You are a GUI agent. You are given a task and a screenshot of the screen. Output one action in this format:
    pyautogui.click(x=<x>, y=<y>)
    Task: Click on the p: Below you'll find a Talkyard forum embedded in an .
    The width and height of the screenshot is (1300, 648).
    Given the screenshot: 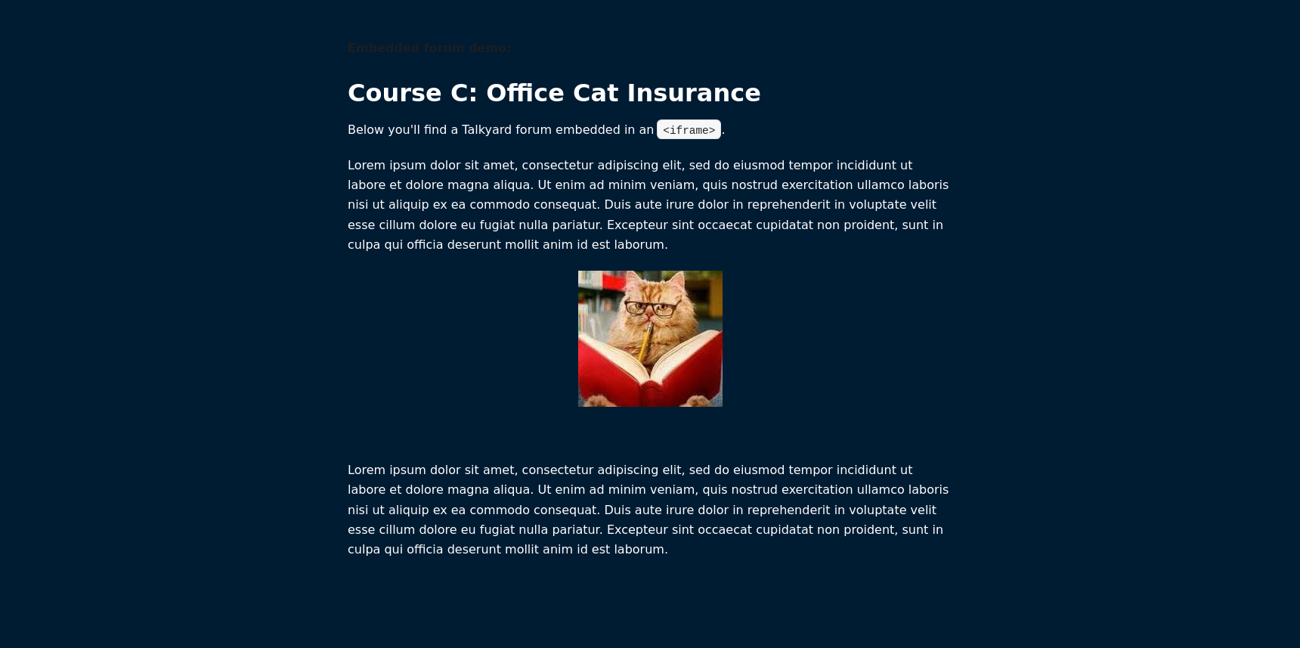 What is the action you would take?
    pyautogui.click(x=650, y=130)
    